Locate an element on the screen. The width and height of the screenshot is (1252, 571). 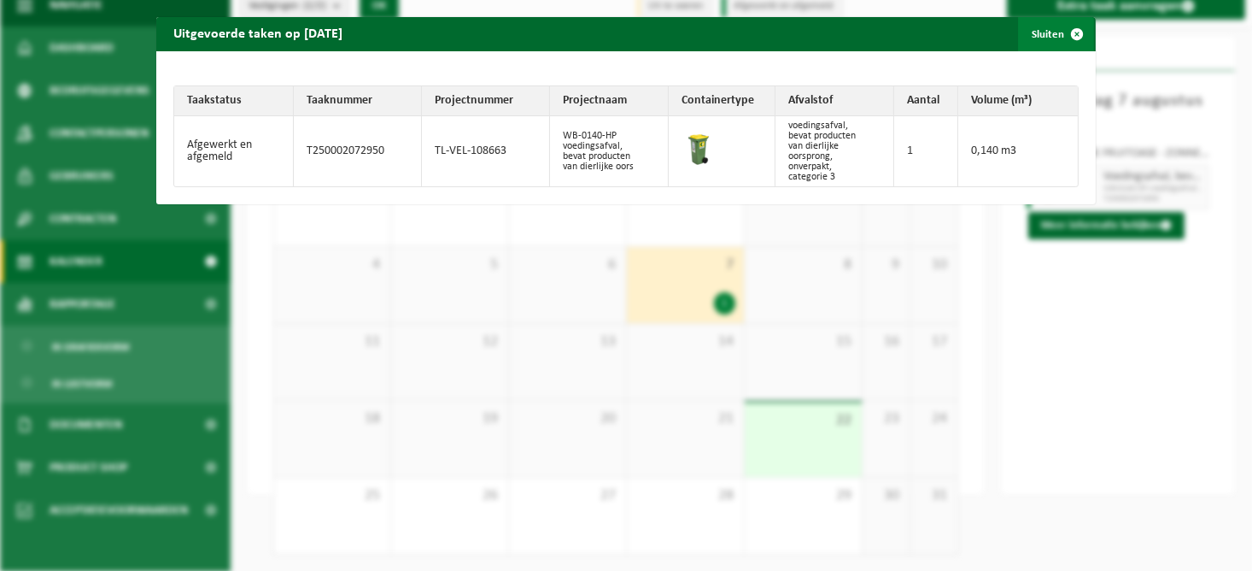
th: Taaknummer is located at coordinates (358, 101).